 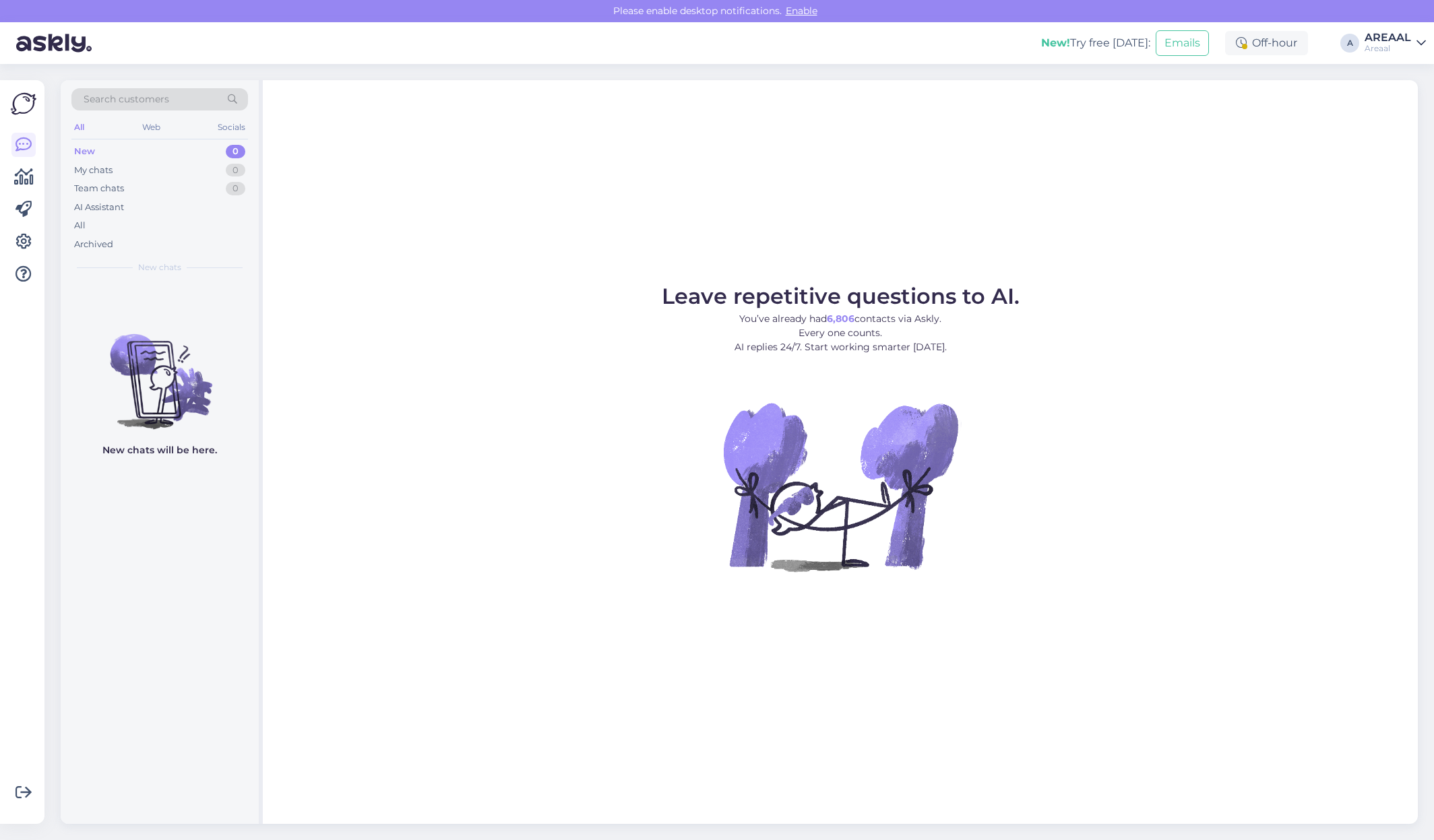 I want to click on span: Leave repetitive questions to AI., so click(x=840, y=295).